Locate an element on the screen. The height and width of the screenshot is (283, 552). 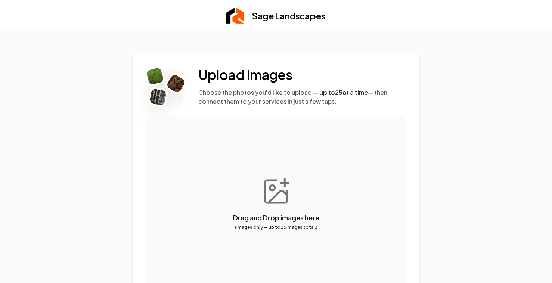
h2: Upload Images is located at coordinates (302, 75).